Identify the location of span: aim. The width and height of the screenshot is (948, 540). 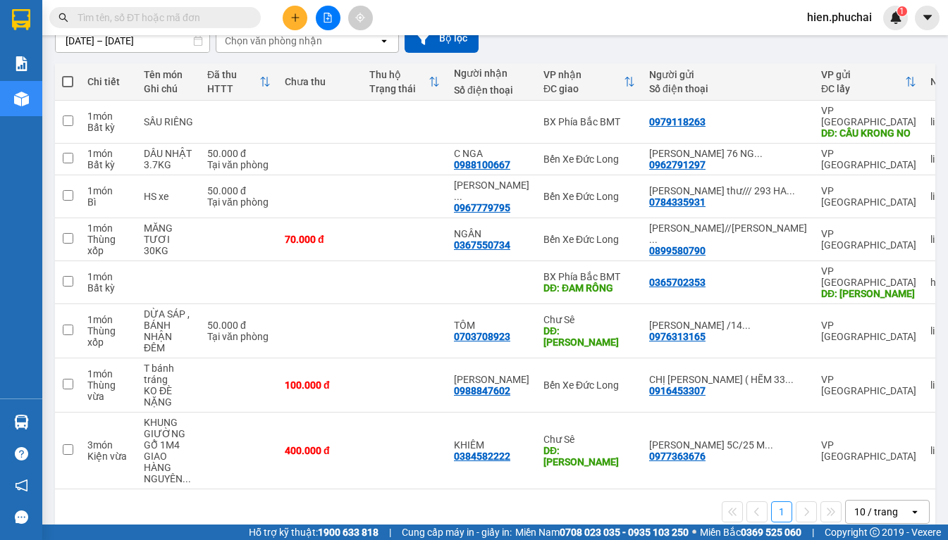
(360, 18).